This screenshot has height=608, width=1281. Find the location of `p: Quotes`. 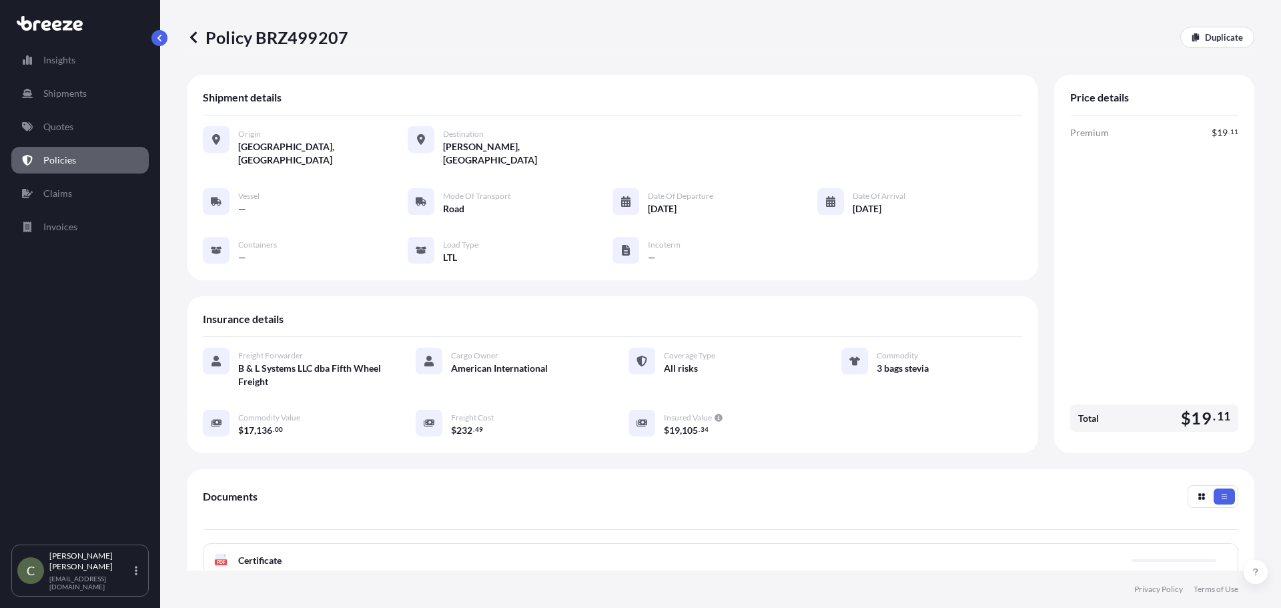

p: Quotes is located at coordinates (58, 127).